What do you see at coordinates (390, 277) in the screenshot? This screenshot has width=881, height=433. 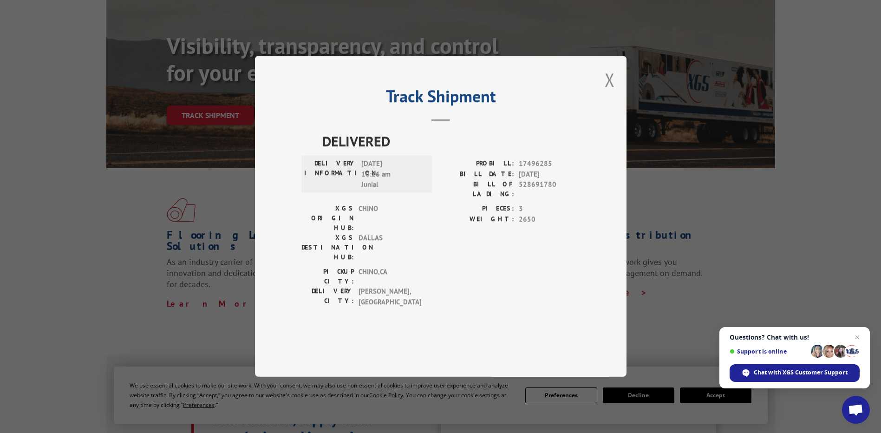 I see `span: CHINO , CA` at bounding box center [390, 277].